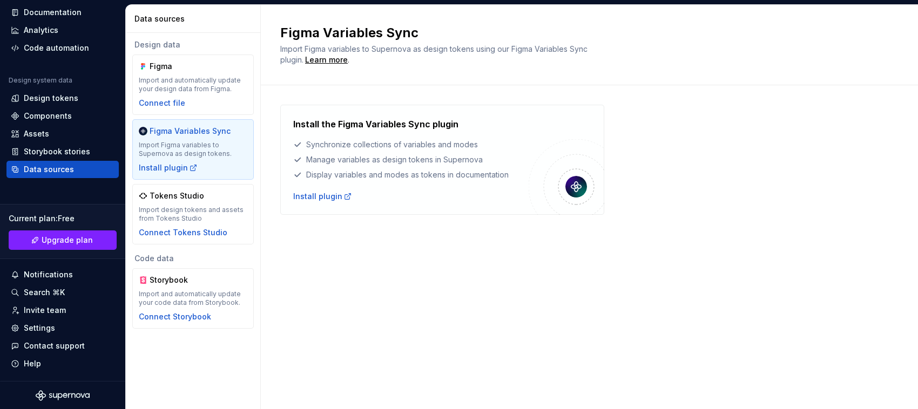 The width and height of the screenshot is (918, 409). Describe the element at coordinates (52, 12) in the screenshot. I see `div: Documentation` at that location.